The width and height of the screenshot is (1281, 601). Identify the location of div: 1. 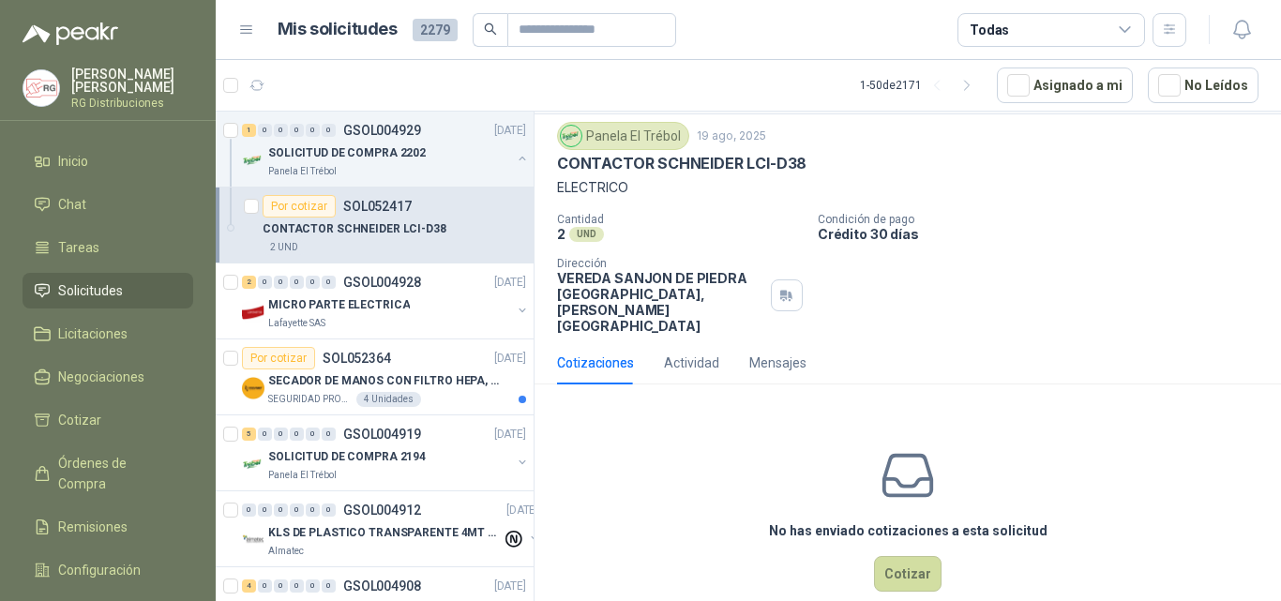
(248, 130).